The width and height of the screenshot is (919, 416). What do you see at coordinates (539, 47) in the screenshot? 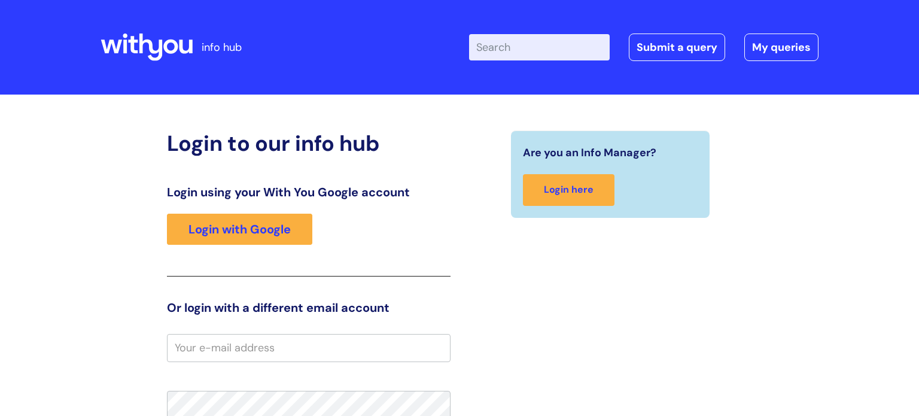
I see `input: Search` at bounding box center [539, 47].